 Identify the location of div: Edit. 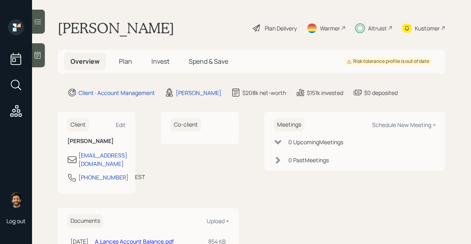
(120, 124).